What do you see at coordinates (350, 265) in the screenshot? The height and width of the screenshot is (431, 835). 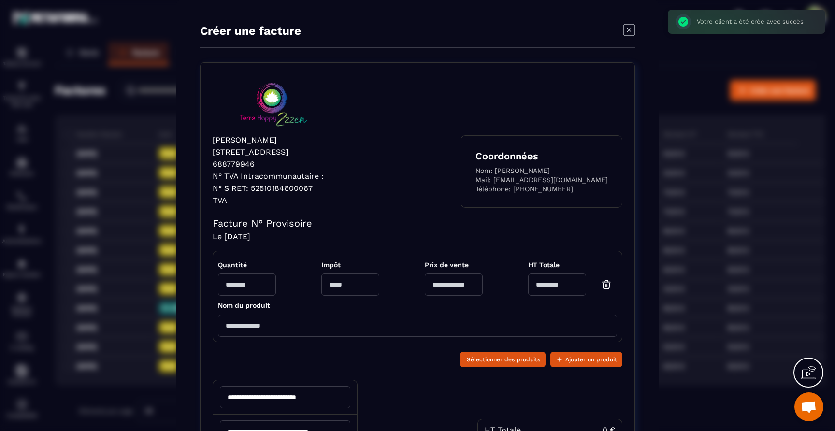 I see `span: Impôt` at bounding box center [350, 265].